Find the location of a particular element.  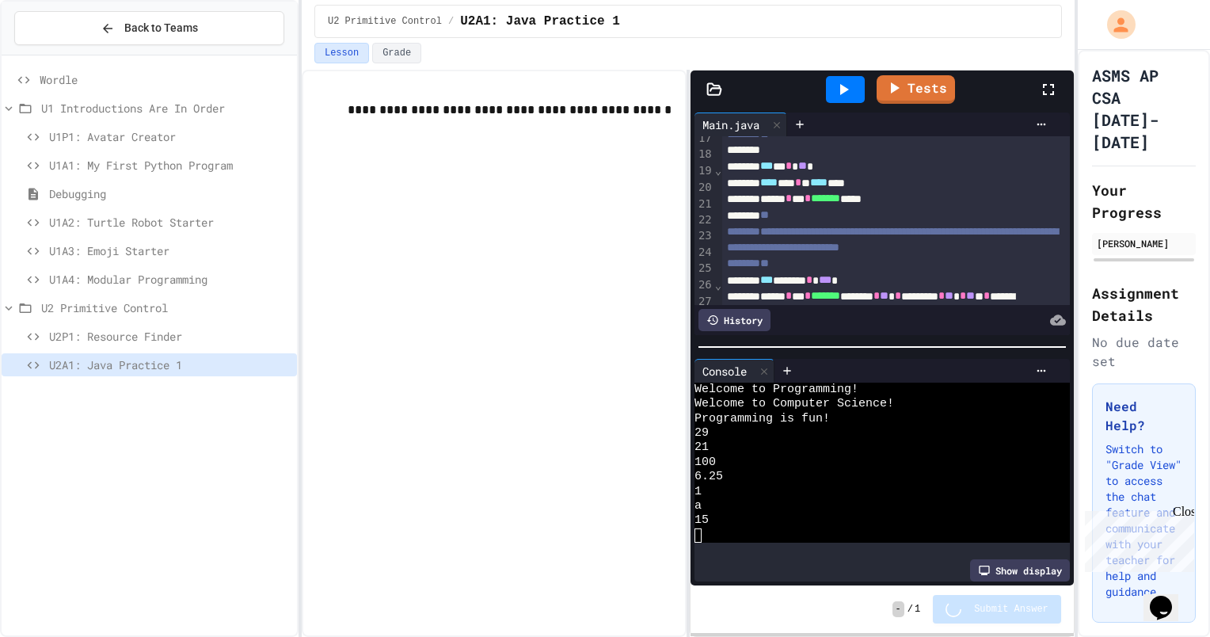

div: My Account is located at coordinates (1115, 25).